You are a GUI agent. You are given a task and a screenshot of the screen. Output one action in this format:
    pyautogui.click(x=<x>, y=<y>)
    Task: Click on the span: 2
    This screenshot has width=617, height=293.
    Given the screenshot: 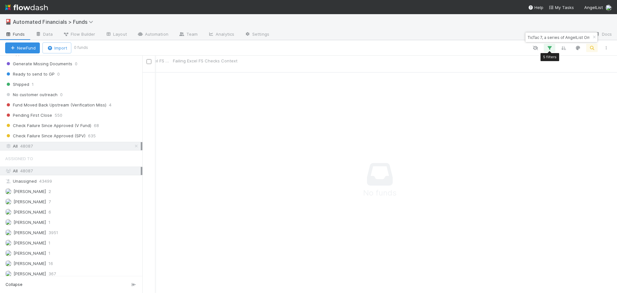 What is the action you would take?
    pyautogui.click(x=50, y=191)
    